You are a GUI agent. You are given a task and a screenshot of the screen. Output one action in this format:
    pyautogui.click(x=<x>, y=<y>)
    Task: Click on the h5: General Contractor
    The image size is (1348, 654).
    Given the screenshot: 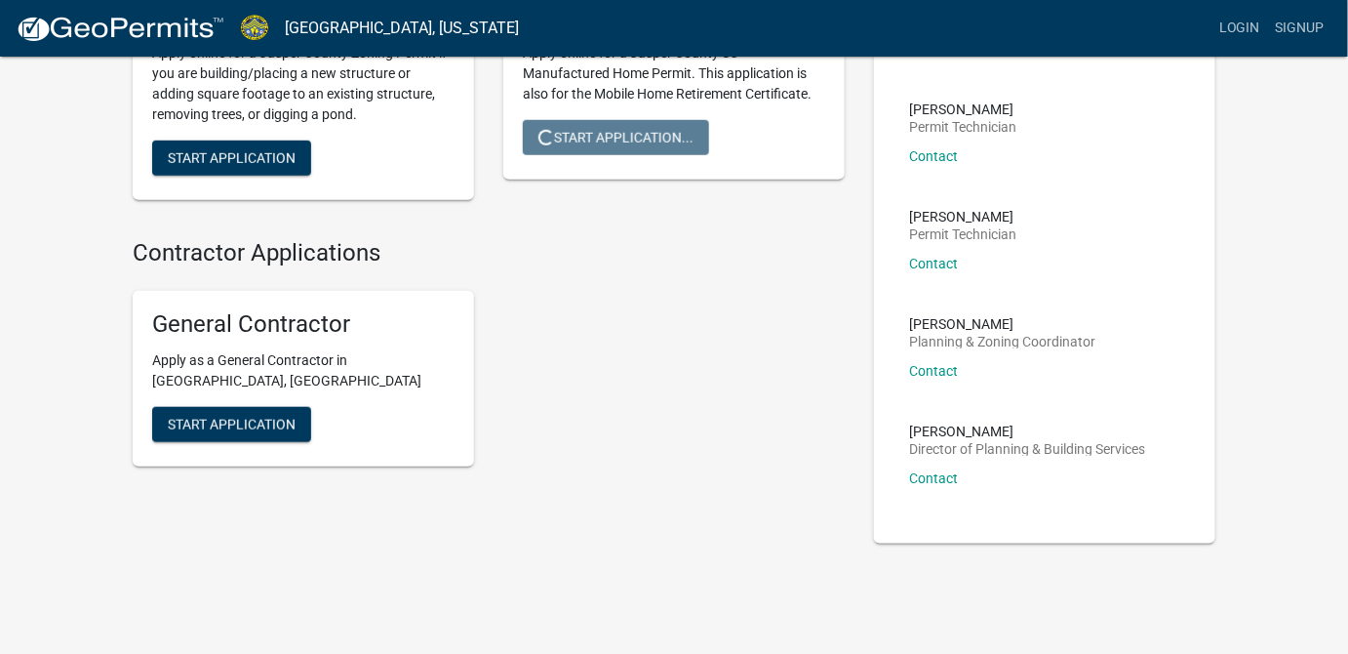 What is the action you would take?
    pyautogui.click(x=303, y=324)
    